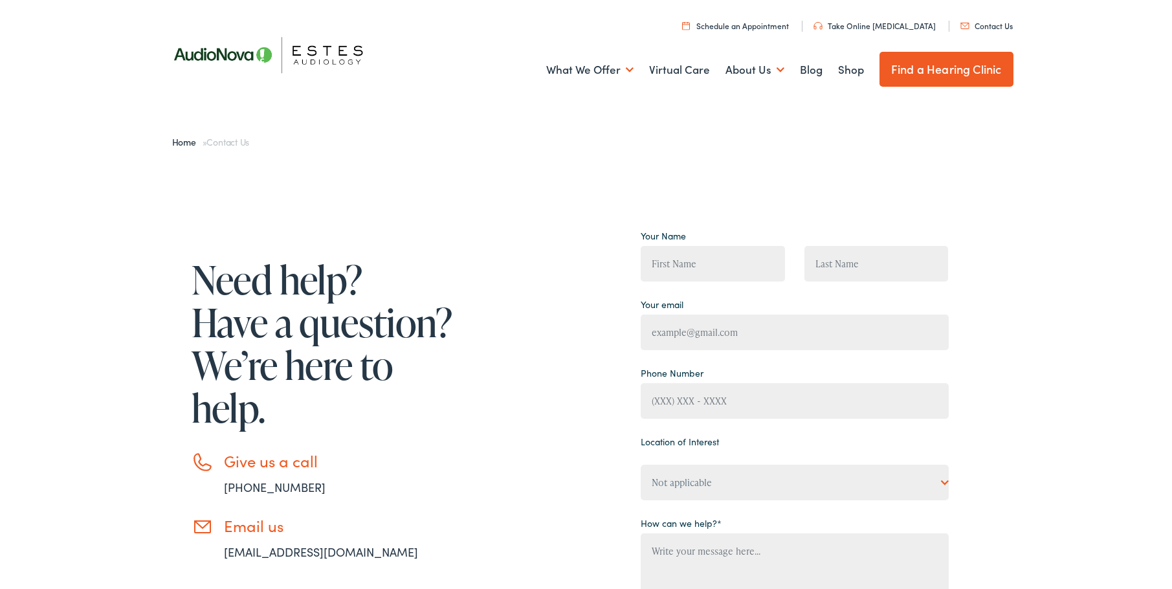 The width and height of the screenshot is (1172, 589). What do you see at coordinates (946, 69) in the screenshot?
I see `a: Find a Hearing Clinic` at bounding box center [946, 69].